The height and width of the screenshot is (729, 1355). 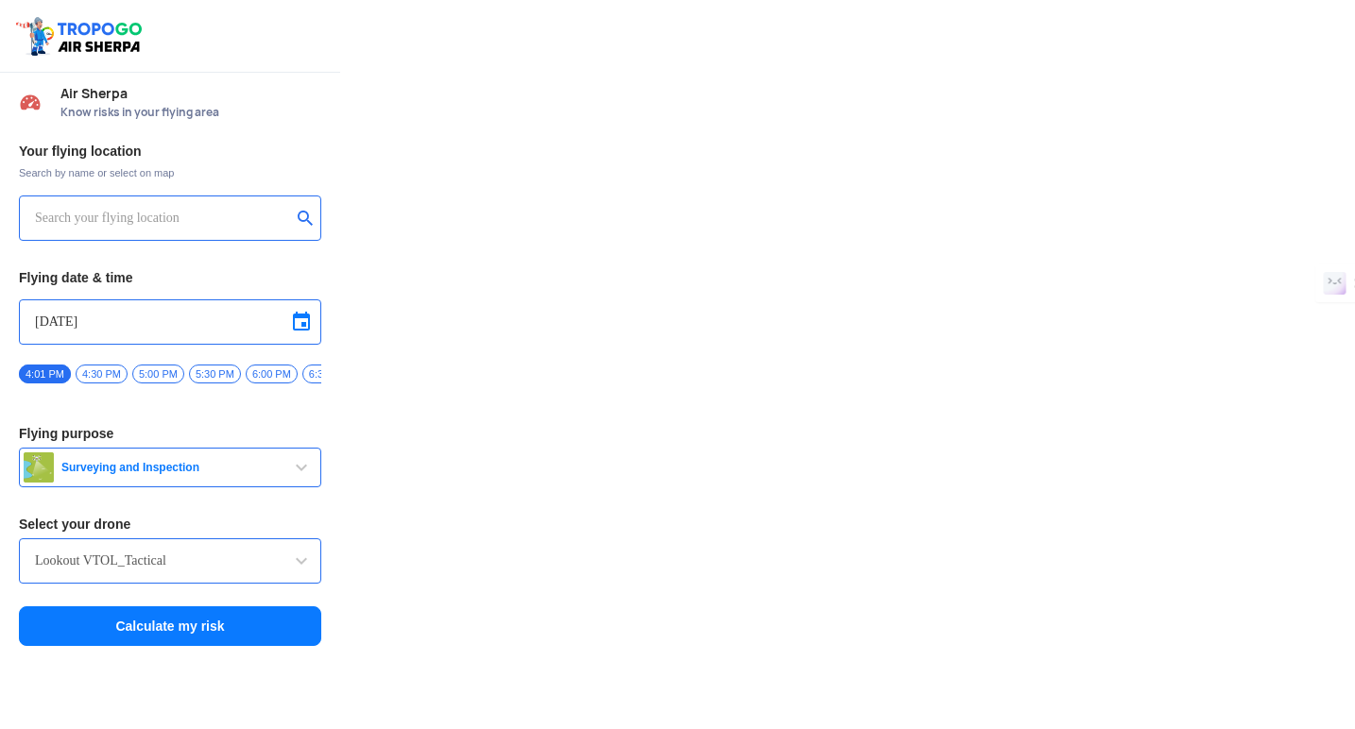 I want to click on input: Select Date, so click(x=170, y=322).